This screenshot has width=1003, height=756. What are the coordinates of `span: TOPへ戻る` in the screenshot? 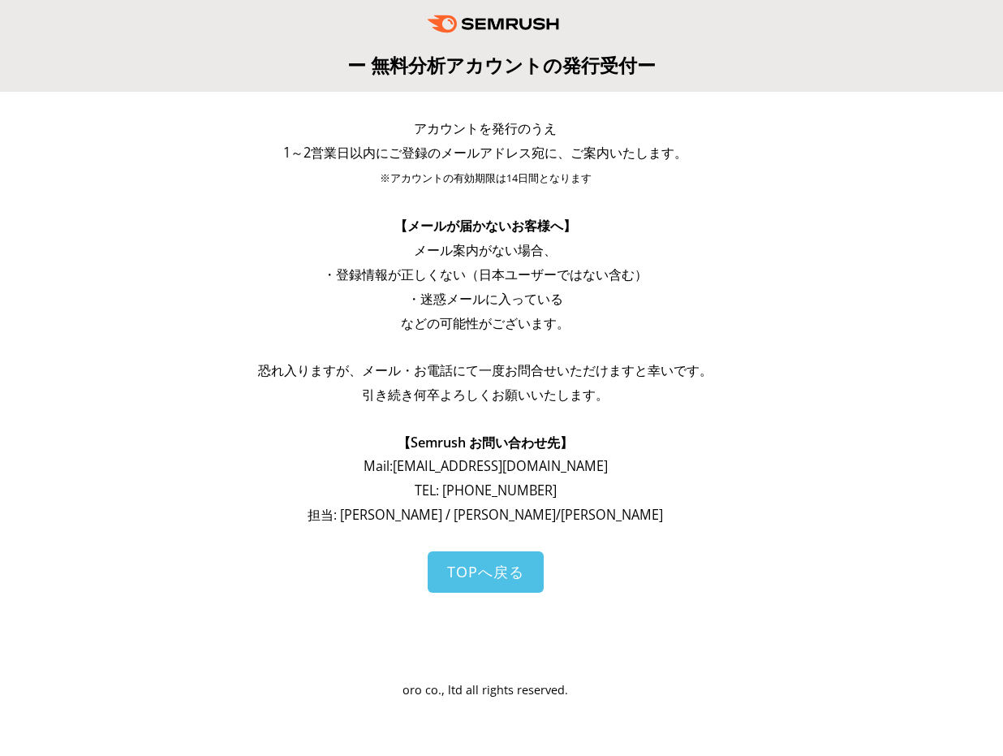 It's located at (485, 571).